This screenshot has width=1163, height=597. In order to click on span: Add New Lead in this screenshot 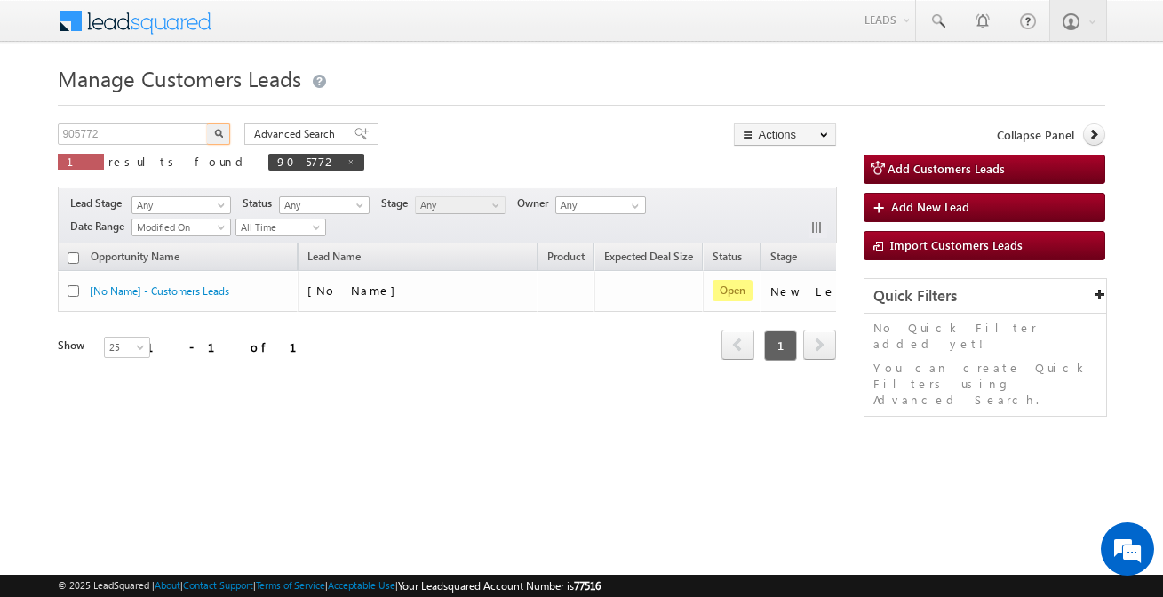, I will do `click(931, 206)`.